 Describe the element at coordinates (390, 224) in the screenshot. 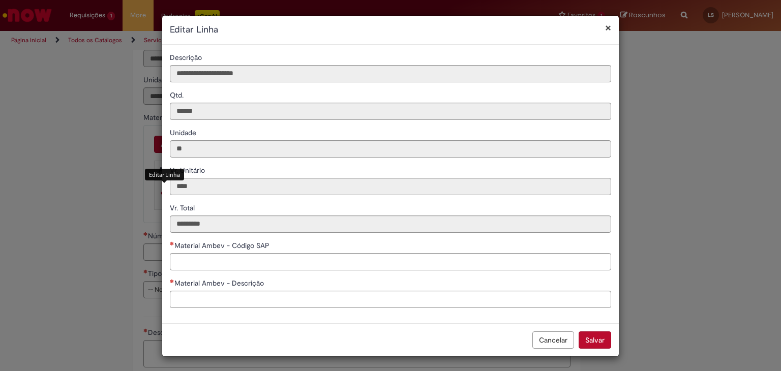

I see `input: Vr. Total` at that location.